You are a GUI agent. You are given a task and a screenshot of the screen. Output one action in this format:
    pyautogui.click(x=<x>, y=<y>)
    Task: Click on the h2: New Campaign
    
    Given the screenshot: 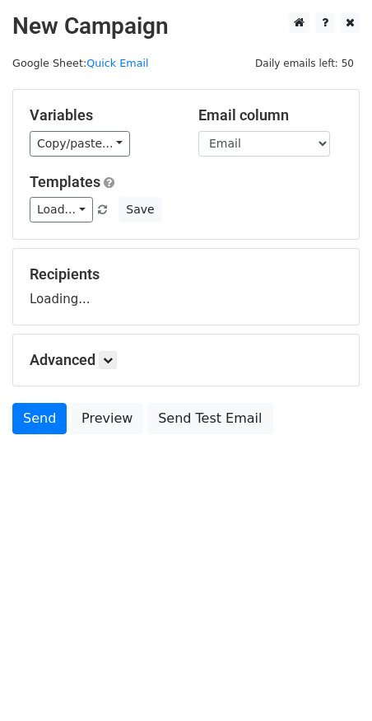 What is the action you would take?
    pyautogui.click(x=186, y=26)
    